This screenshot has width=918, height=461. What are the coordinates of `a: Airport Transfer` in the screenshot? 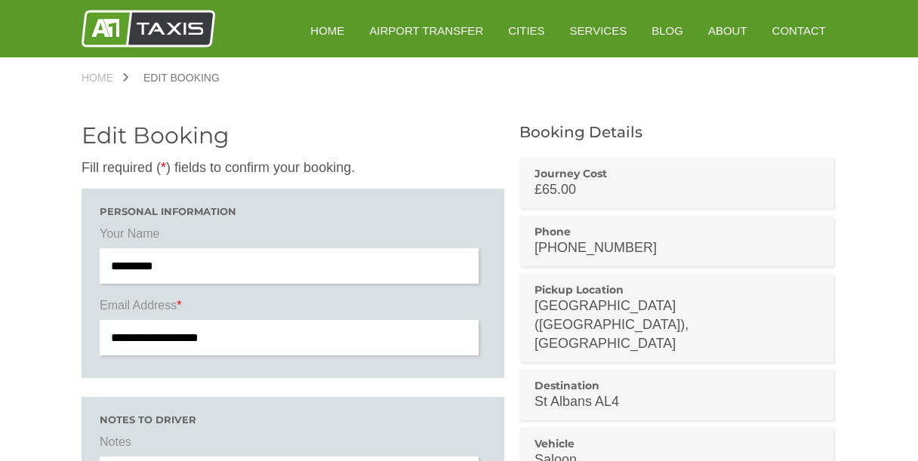 It's located at (426, 30).